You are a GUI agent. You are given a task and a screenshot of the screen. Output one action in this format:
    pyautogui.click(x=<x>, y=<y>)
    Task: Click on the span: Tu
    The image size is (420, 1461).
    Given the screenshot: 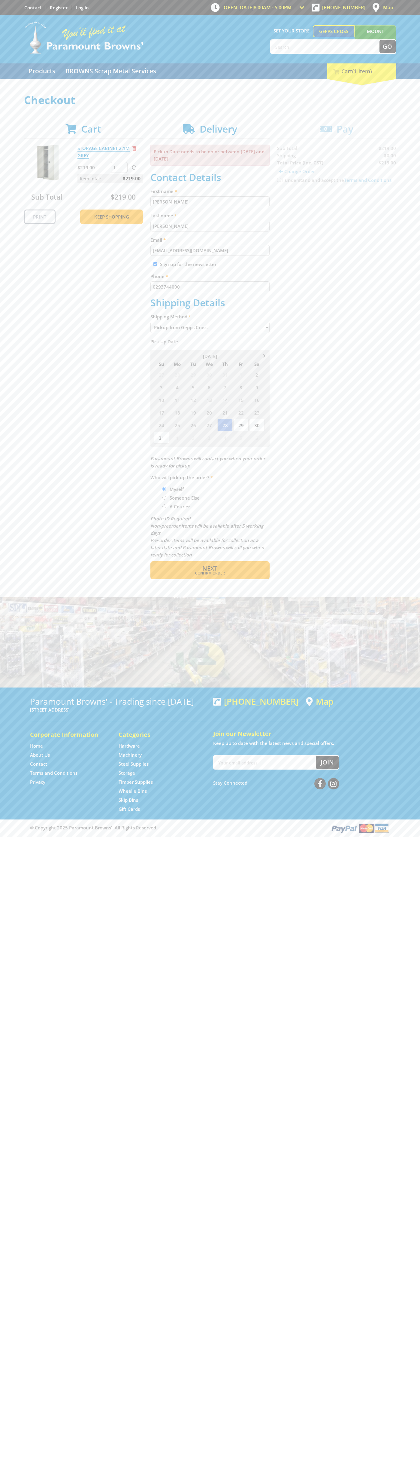 What is the action you would take?
    pyautogui.click(x=193, y=364)
    